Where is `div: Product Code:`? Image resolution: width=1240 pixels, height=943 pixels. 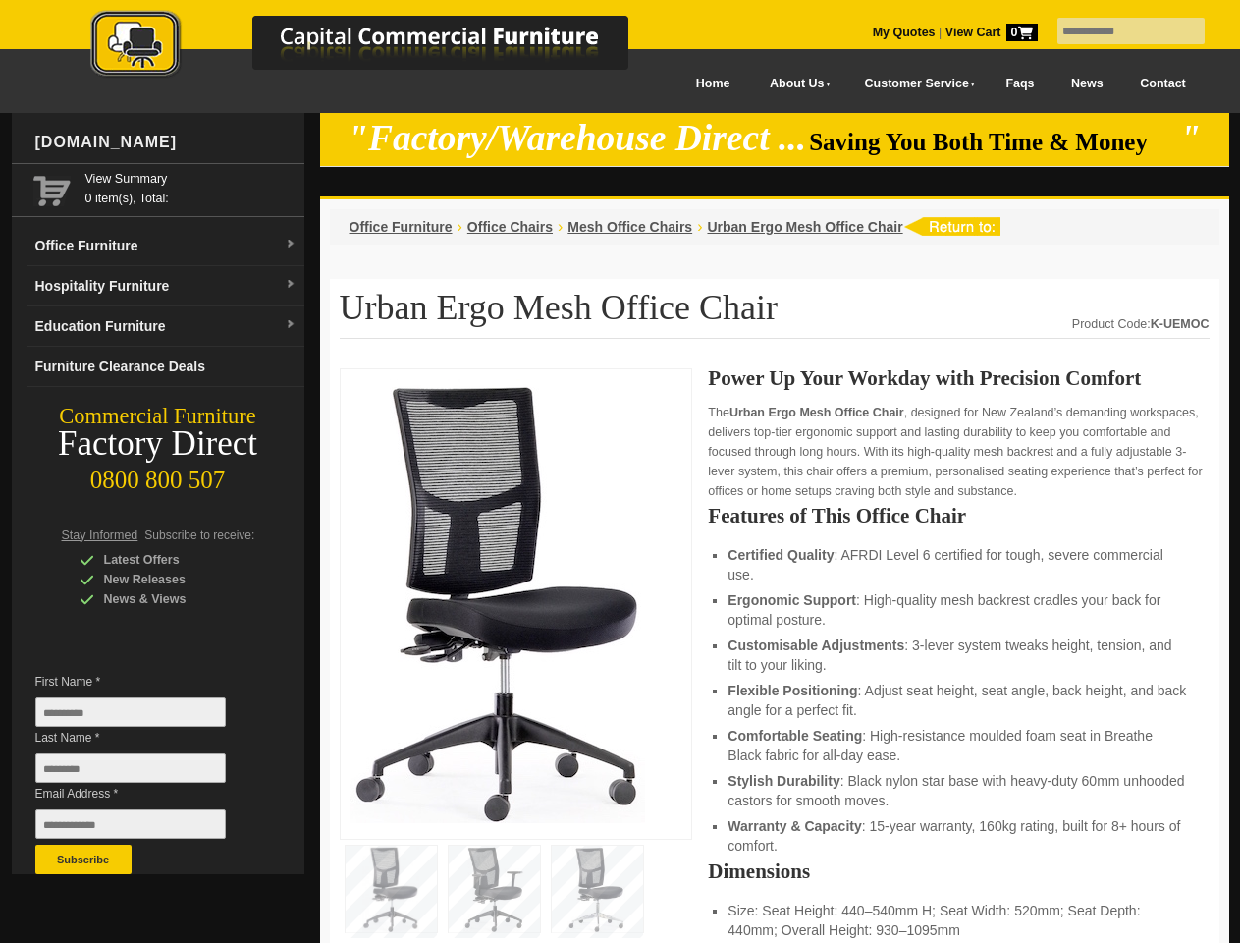 div: Product Code: is located at coordinates (1141, 324).